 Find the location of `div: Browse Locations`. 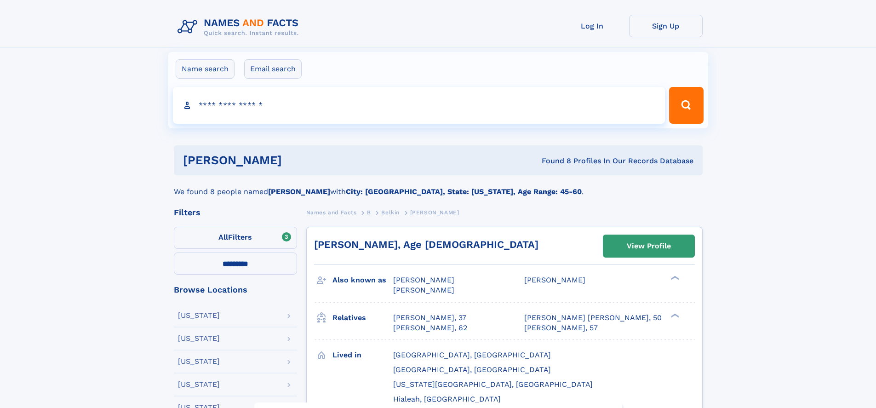

div: Browse Locations is located at coordinates (236, 290).